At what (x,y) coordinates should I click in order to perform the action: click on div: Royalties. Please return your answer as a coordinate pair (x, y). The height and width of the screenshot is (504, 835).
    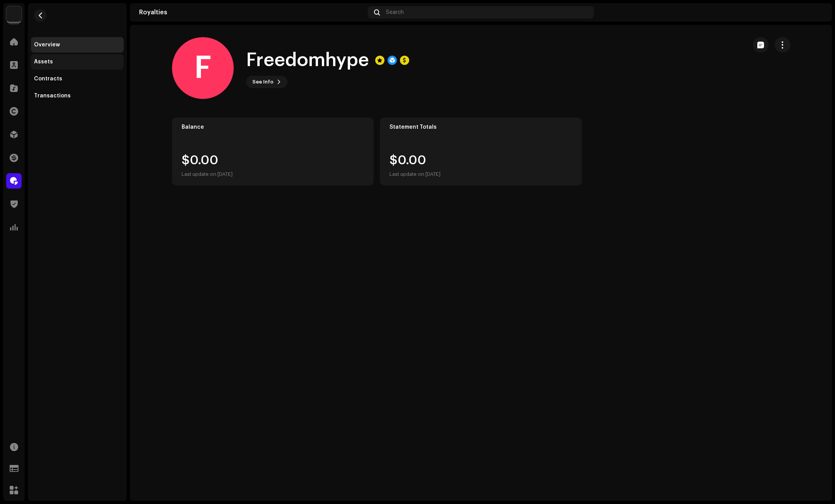
    Looking at the image, I should click on (252, 12).